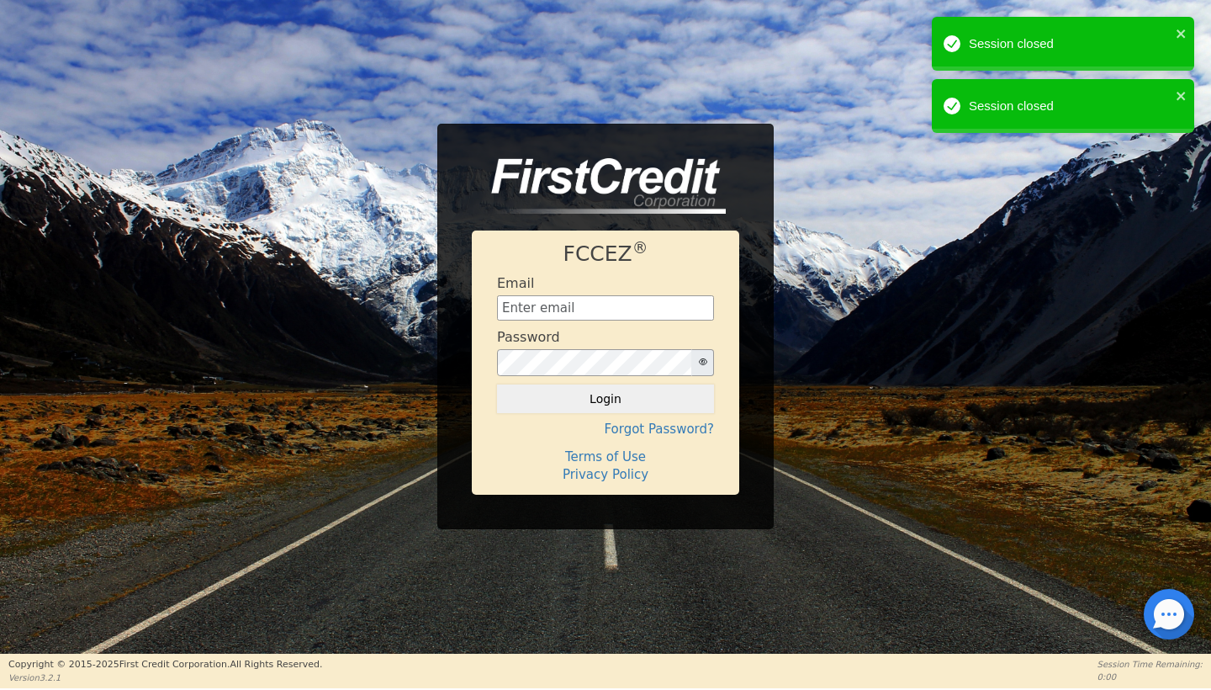 This screenshot has width=1211, height=690. What do you see at coordinates (1150, 676) in the screenshot?
I see `p: 0:00` at bounding box center [1150, 676].